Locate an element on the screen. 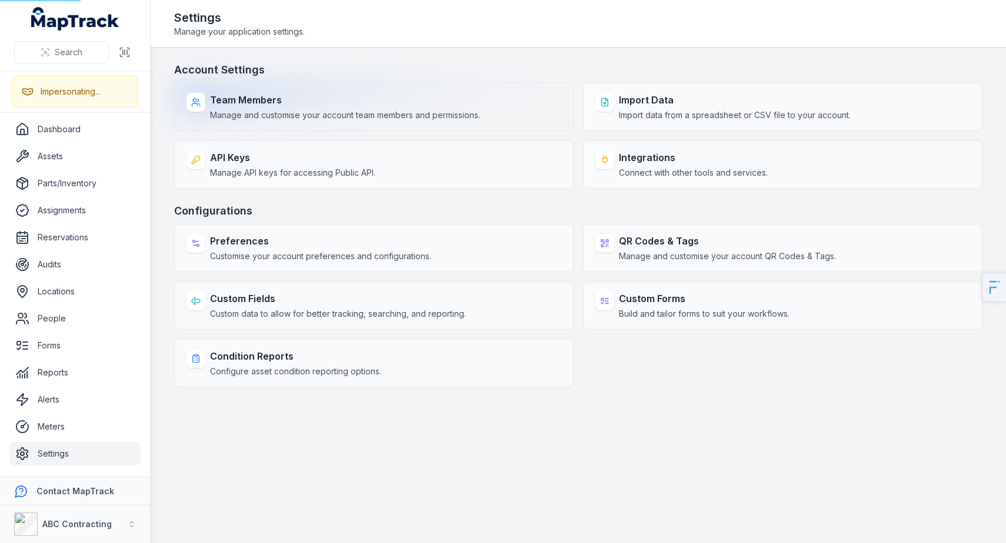 This screenshot has width=1006, height=543. strong: Preferences is located at coordinates (320, 241).